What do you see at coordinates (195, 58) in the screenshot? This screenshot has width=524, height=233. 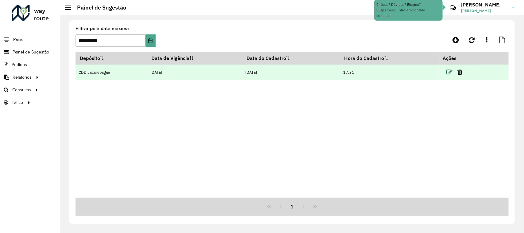 I see `th: Data de Vigência` at bounding box center [195, 58].